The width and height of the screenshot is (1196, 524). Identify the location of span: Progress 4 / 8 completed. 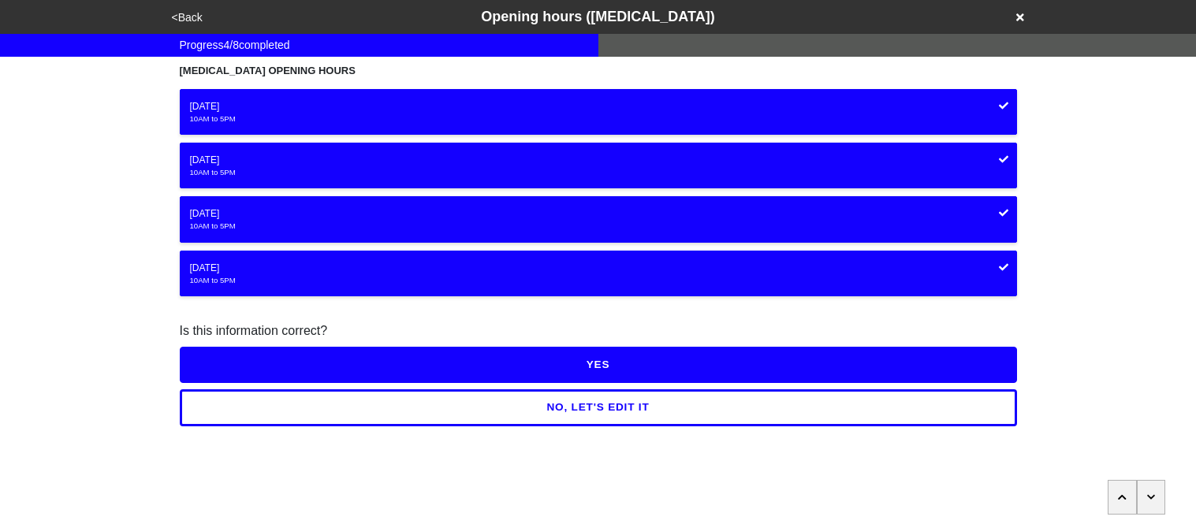
(235, 45).